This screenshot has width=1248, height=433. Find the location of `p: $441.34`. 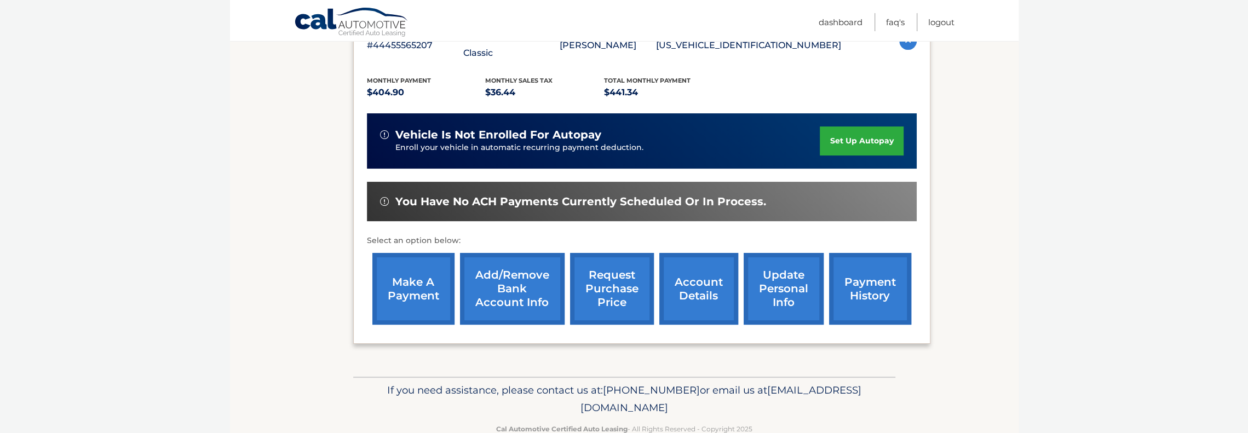

p: $441.34 is located at coordinates (663, 93).